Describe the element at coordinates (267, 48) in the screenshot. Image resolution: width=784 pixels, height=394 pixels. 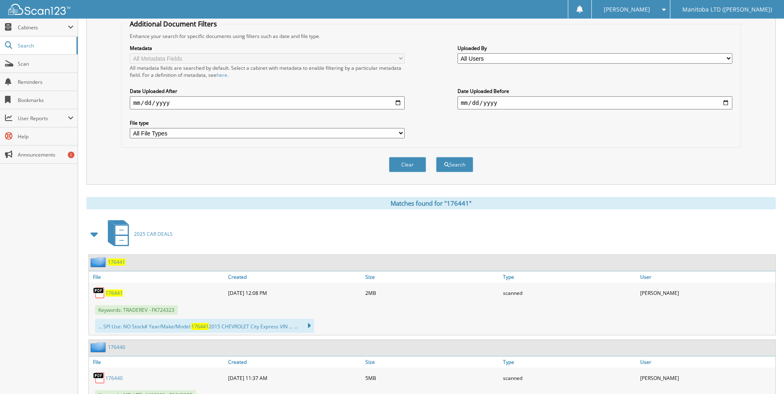
I see `label: Metadata` at that location.